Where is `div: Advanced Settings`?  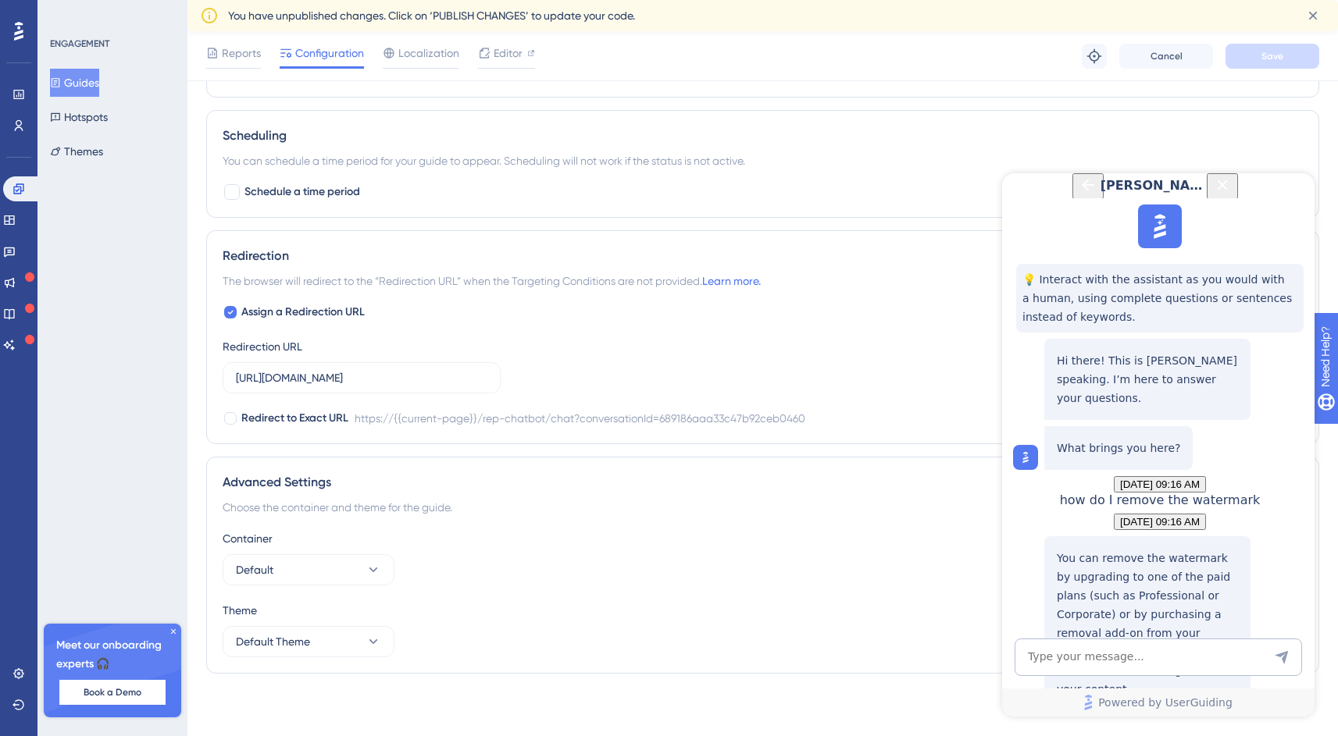 div: Advanced Settings is located at coordinates (762, 483).